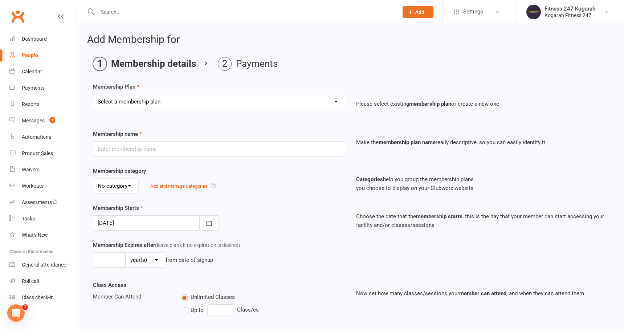  I want to click on span: Unlimited Classes, so click(213, 296).